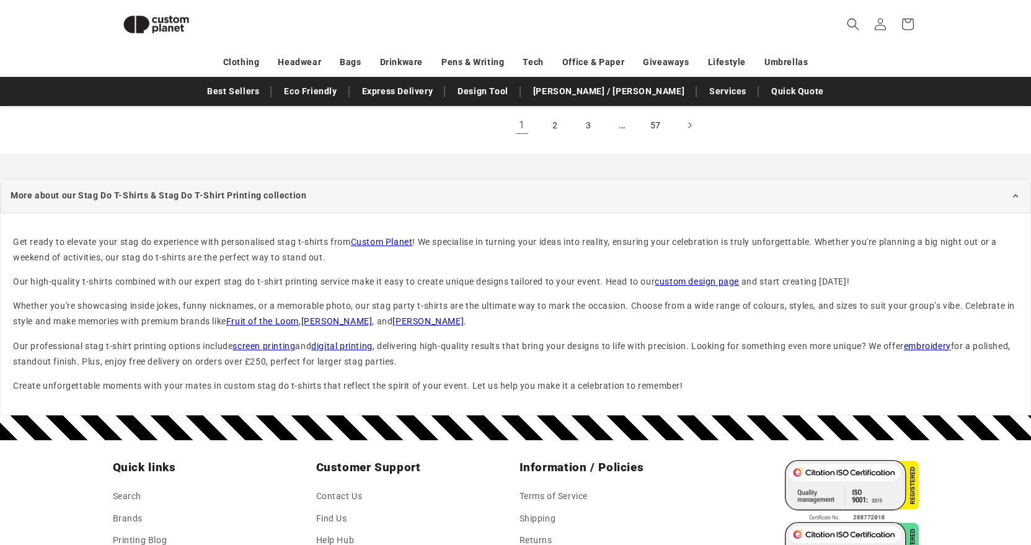  I want to click on a: Page 1, so click(522, 125).